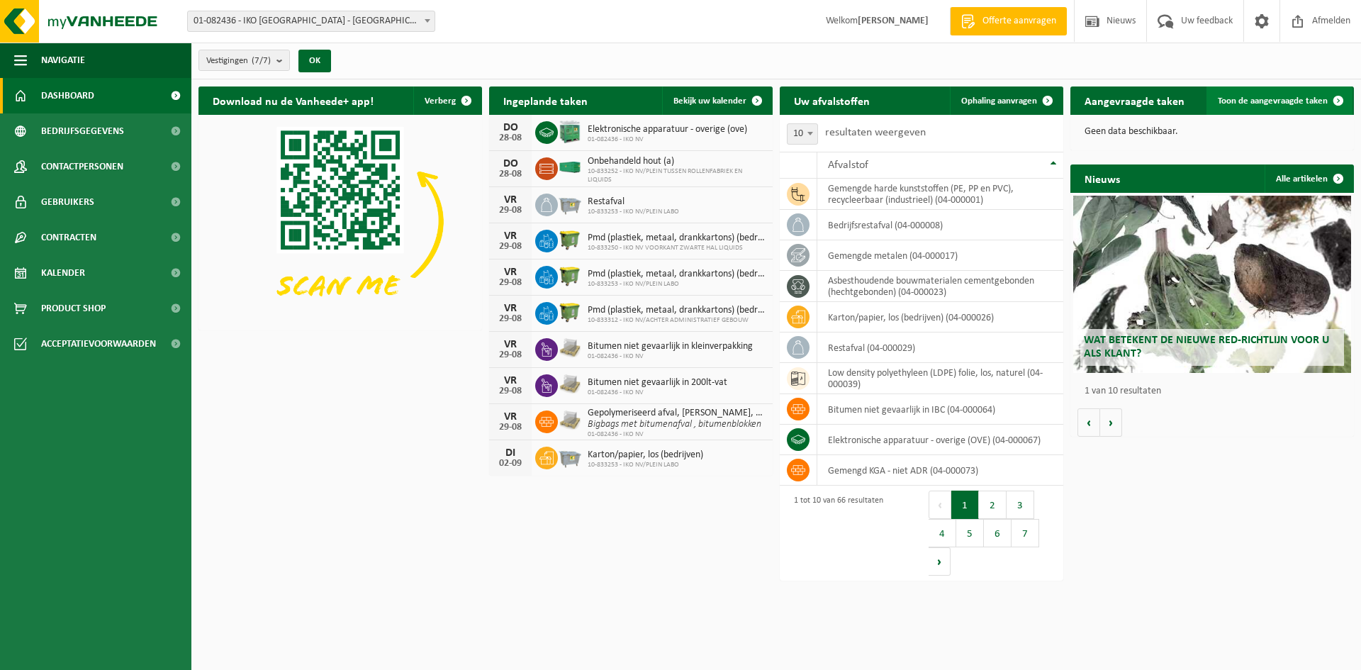  Describe the element at coordinates (570, 131) in the screenshot. I see `img: PB-HB-1400-HPE-GN-11` at that location.